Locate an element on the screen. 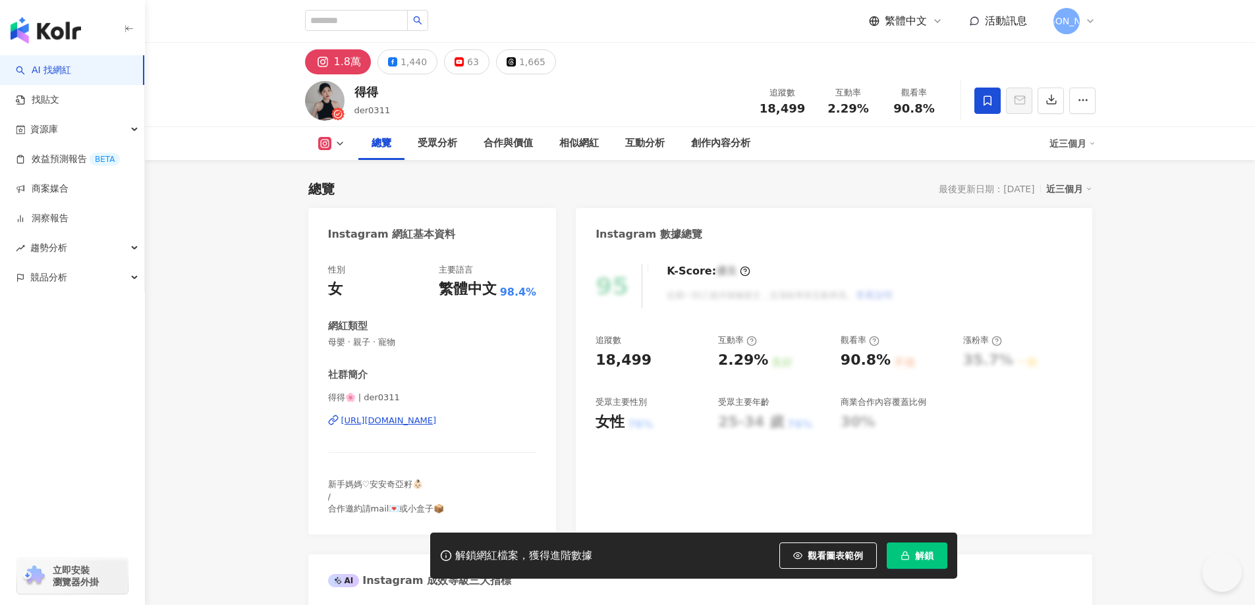 This screenshot has width=1255, height=605. div: 18,499 is located at coordinates (623, 360).